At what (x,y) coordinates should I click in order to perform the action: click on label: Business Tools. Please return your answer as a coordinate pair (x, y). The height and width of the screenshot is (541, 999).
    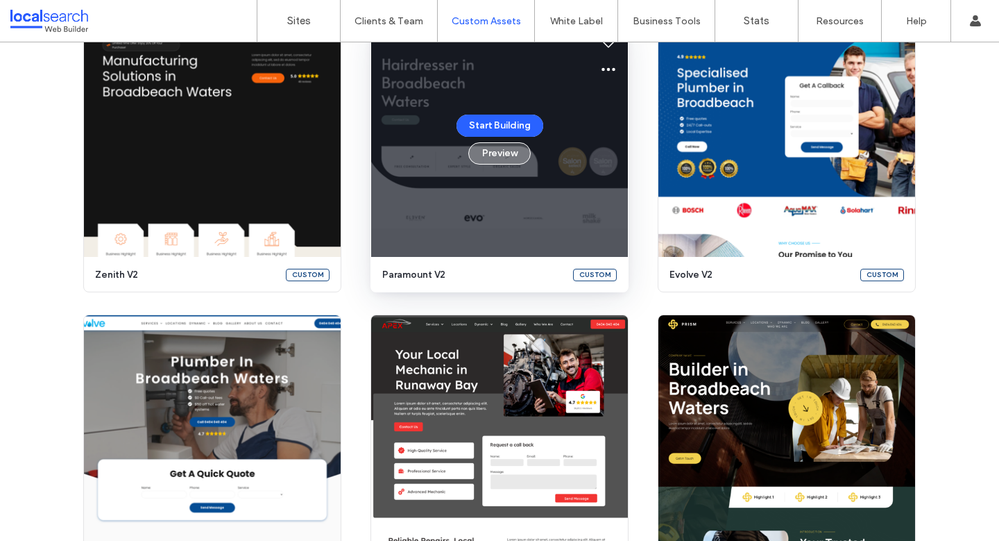
    Looking at the image, I should click on (667, 21).